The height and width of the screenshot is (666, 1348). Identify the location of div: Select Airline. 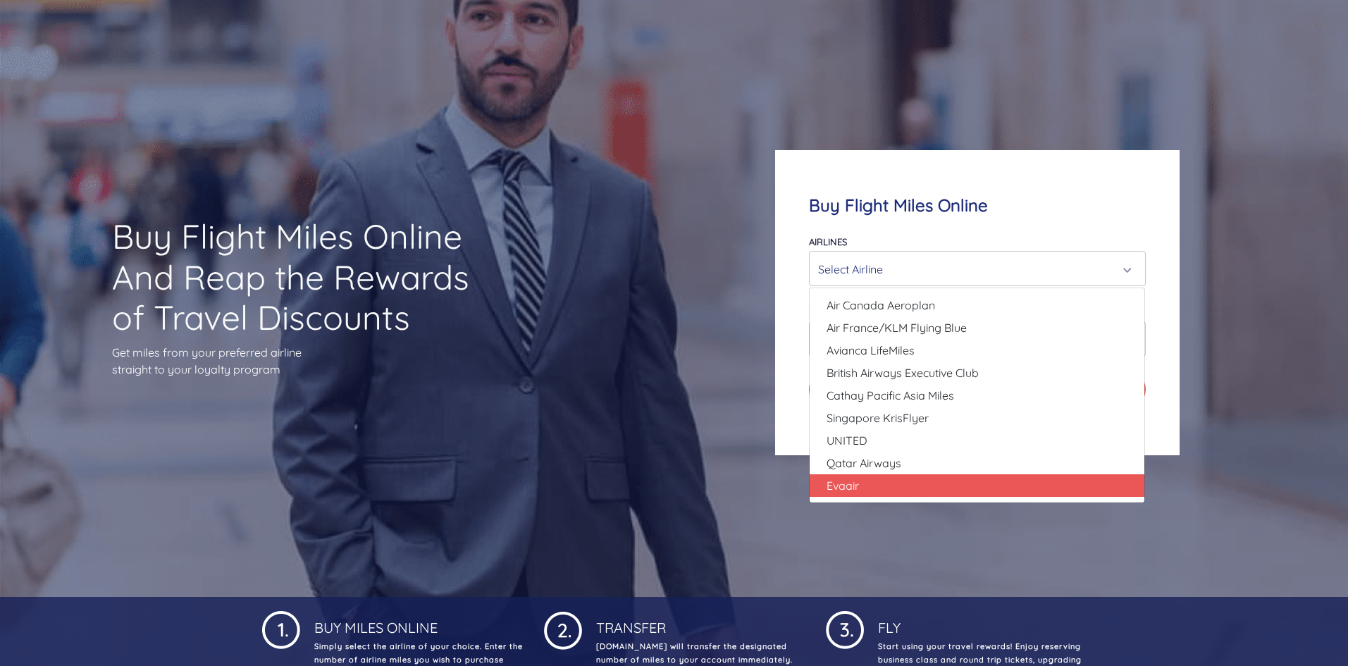
(972, 269).